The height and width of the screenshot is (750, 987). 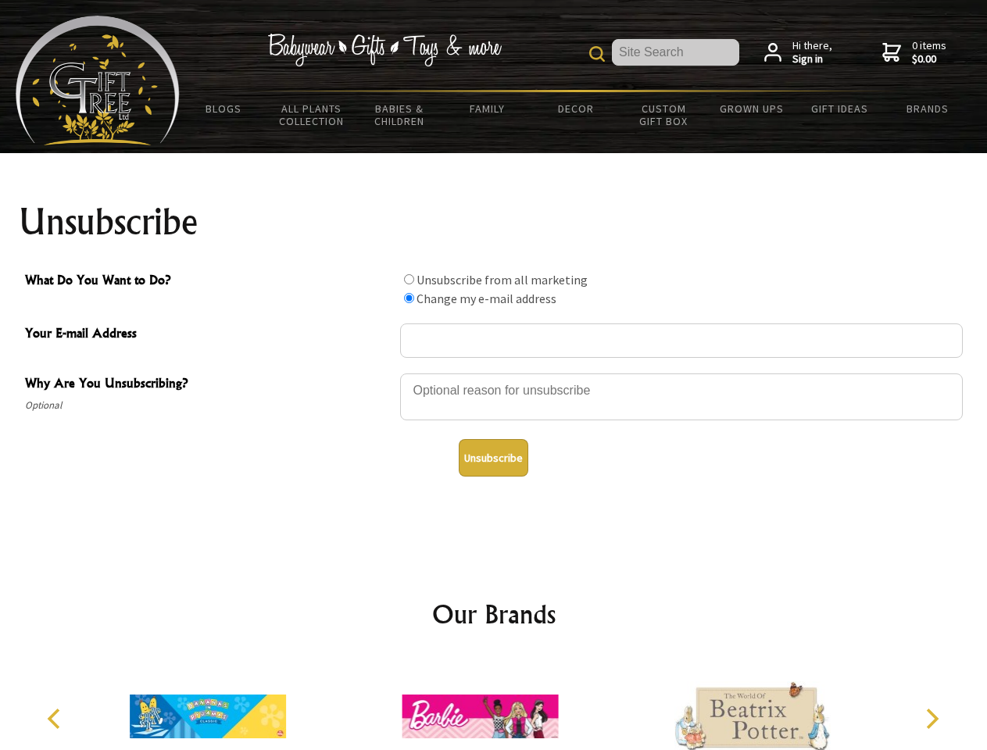 I want to click on span: Optional, so click(x=209, y=405).